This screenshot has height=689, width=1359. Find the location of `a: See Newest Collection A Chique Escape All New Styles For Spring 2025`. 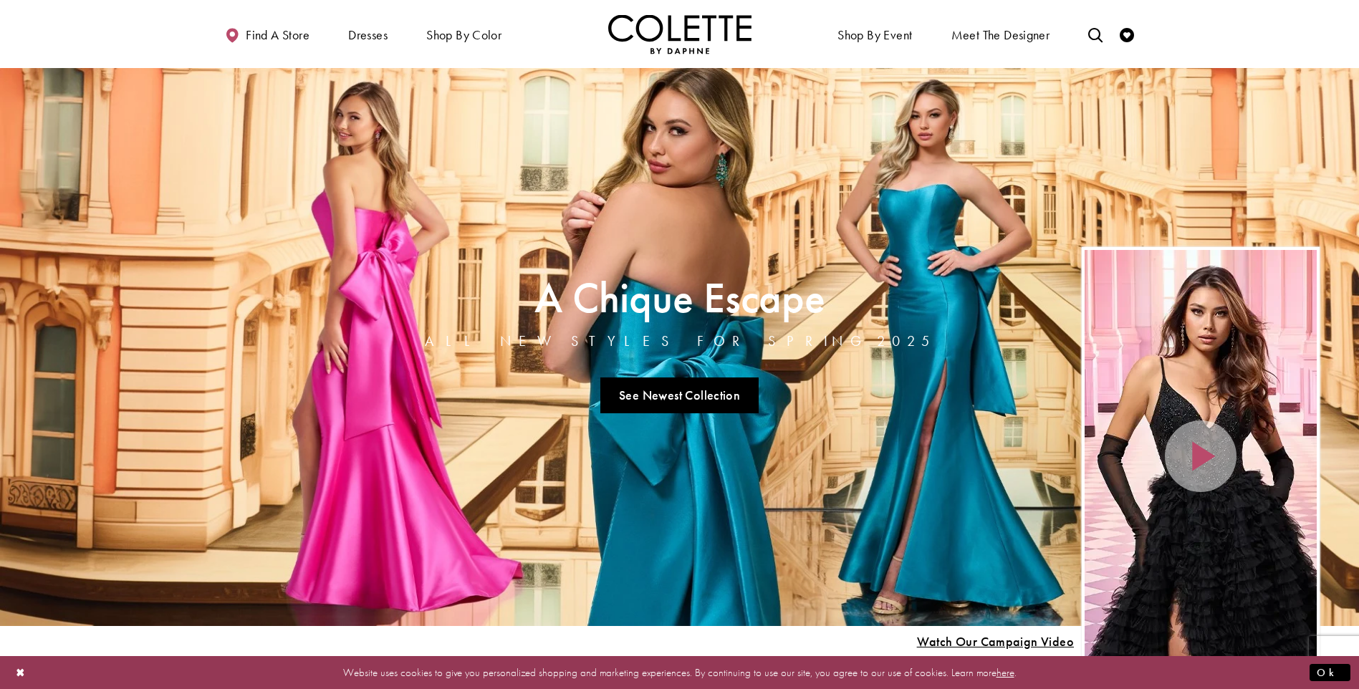

a: See Newest Collection A Chique Escape All New Styles For Spring 2025 is located at coordinates (680, 395).